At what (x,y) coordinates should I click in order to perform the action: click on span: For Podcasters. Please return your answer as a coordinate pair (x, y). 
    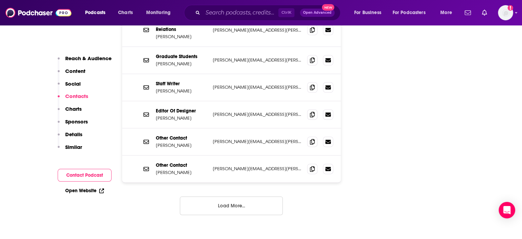
    Looking at the image, I should click on (409, 13).